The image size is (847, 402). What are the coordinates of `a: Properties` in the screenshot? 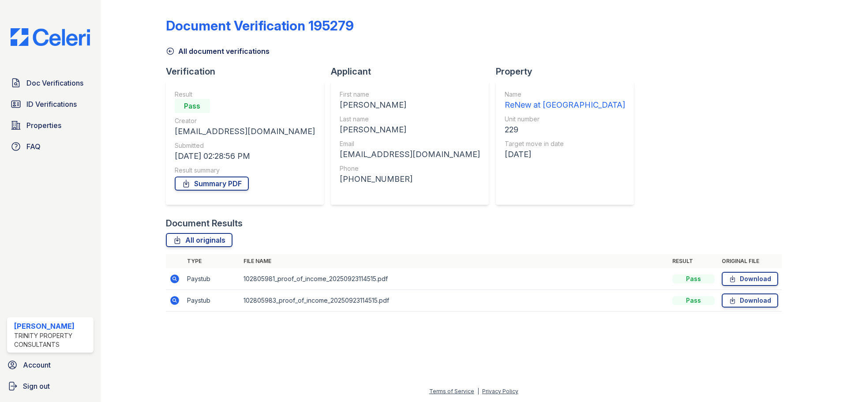 It's located at (50, 125).